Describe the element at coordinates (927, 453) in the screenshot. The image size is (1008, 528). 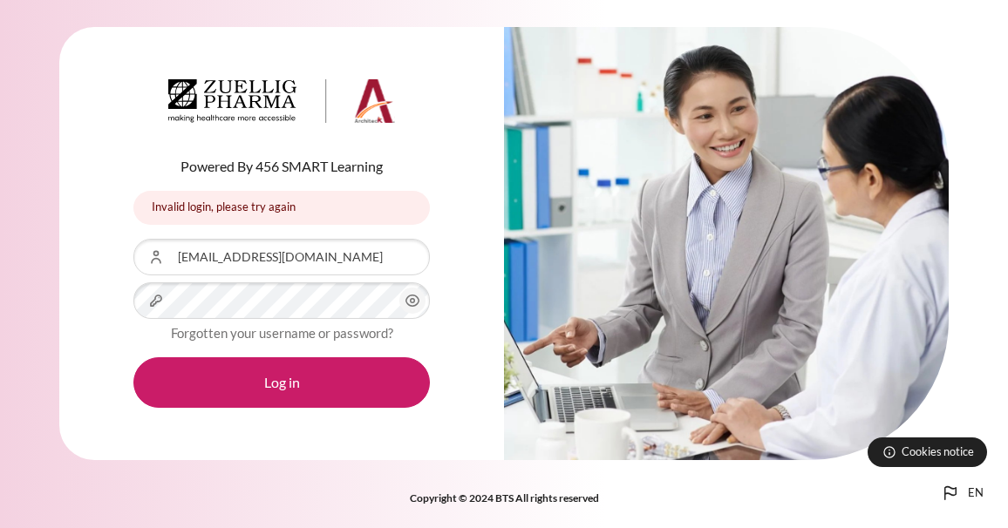
I see `button: Cookies notice` at that location.